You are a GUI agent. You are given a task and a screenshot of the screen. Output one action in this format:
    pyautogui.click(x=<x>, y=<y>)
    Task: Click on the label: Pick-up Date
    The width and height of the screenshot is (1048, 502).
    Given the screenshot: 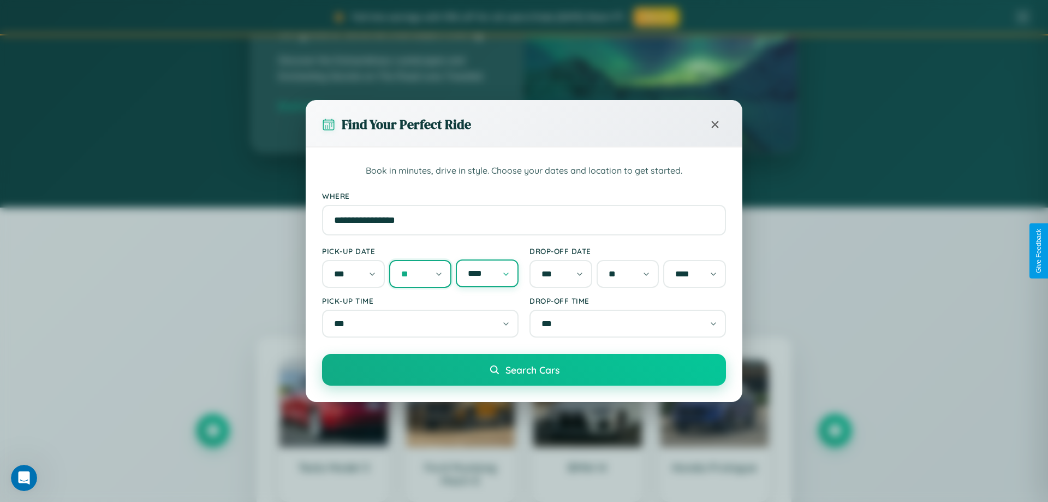 What is the action you would take?
    pyautogui.click(x=420, y=251)
    